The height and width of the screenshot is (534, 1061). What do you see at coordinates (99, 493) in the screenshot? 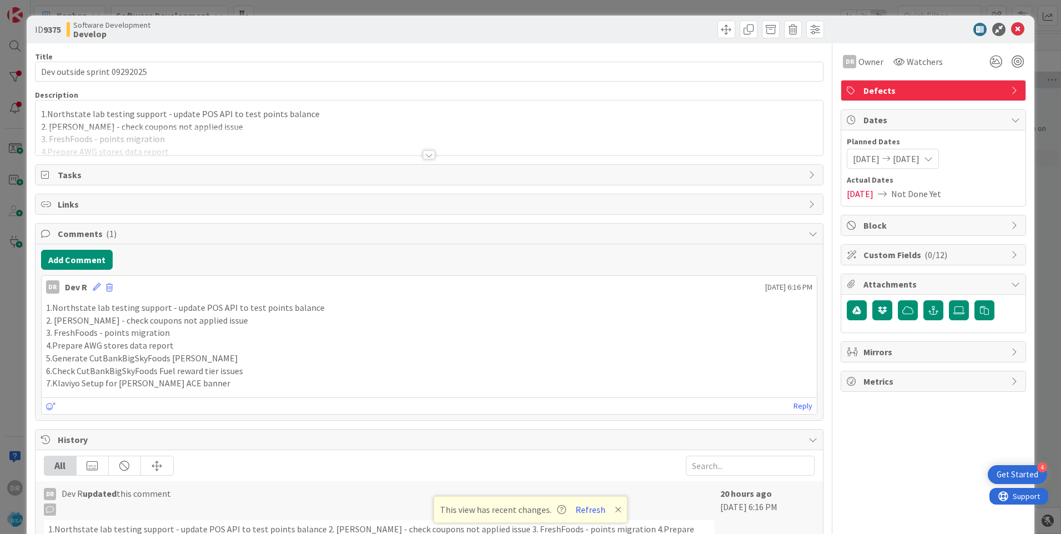
I see `b: updated` at bounding box center [99, 493].